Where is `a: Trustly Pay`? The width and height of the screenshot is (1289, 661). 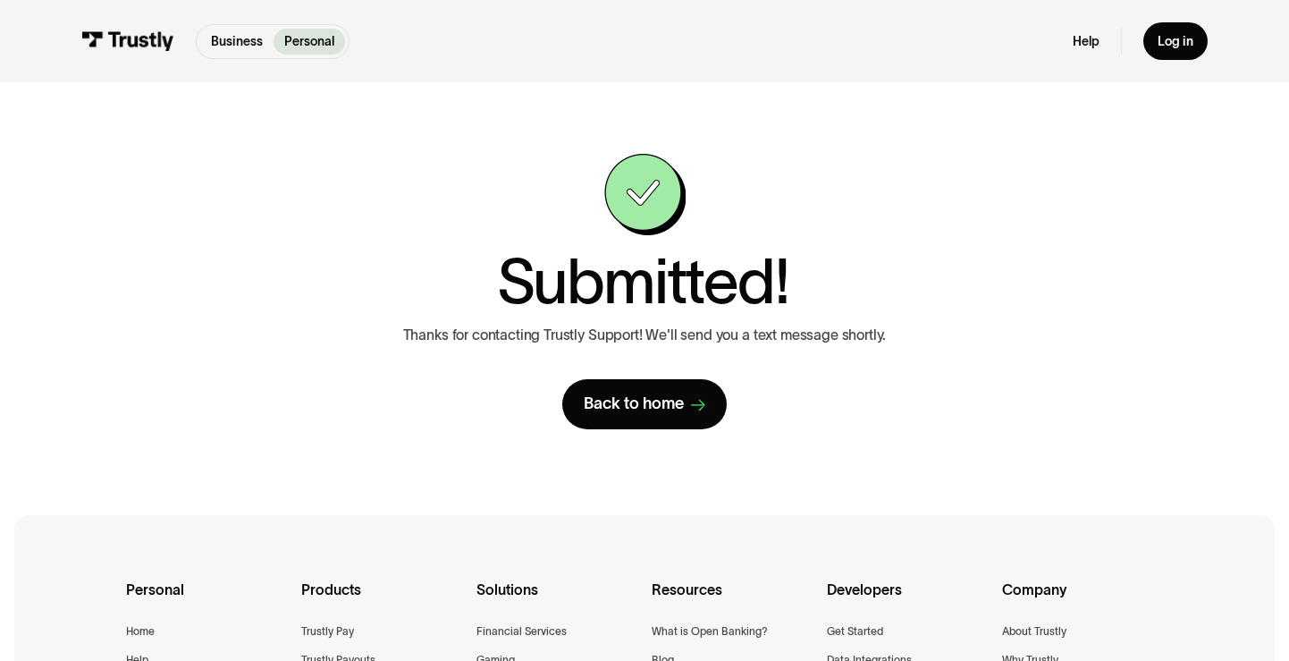 a: Trustly Pay is located at coordinates (327, 631).